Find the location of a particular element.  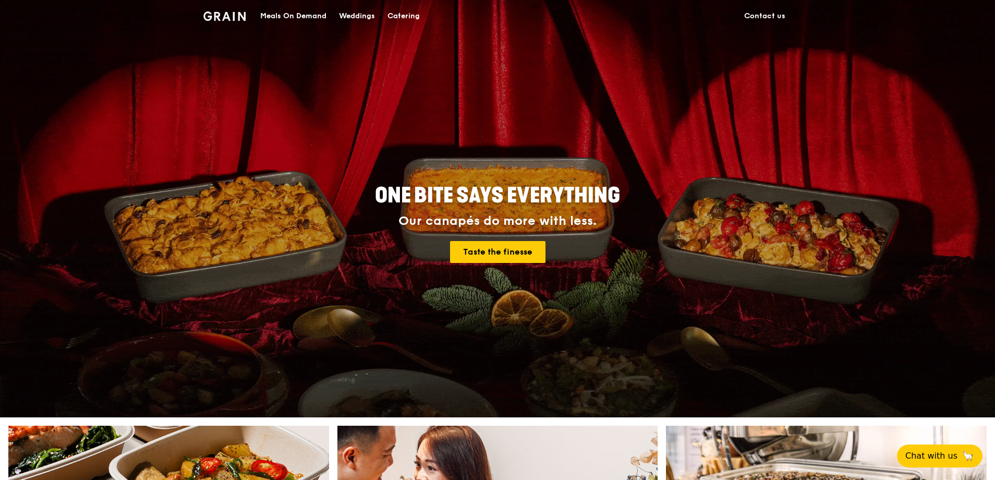

div: Our canapés do more with less. is located at coordinates (497, 221).